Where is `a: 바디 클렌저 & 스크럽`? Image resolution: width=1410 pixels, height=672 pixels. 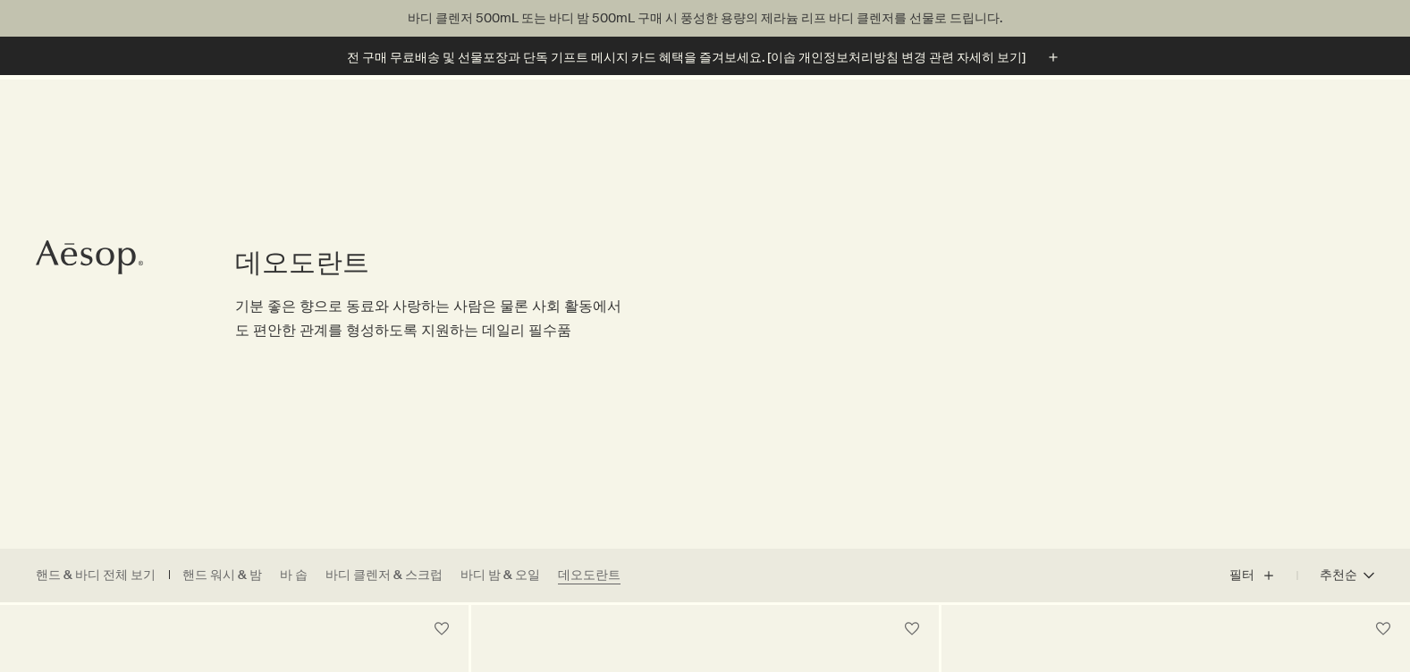 a: 바디 클렌저 & 스크럽 is located at coordinates (384, 576).